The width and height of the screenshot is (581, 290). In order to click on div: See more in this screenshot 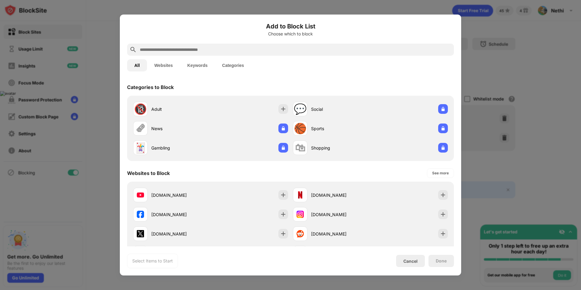, I will do `click(440, 173)`.